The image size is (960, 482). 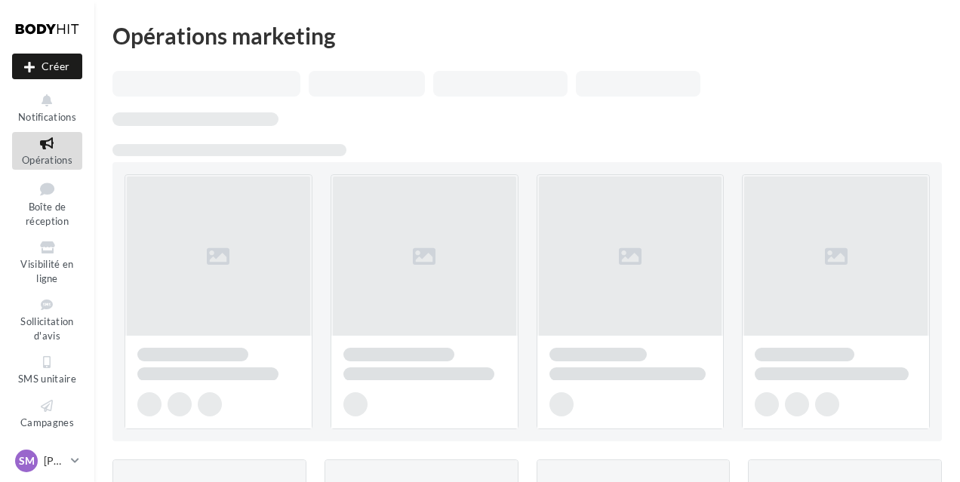 What do you see at coordinates (26, 461) in the screenshot?
I see `span: SM` at bounding box center [26, 461].